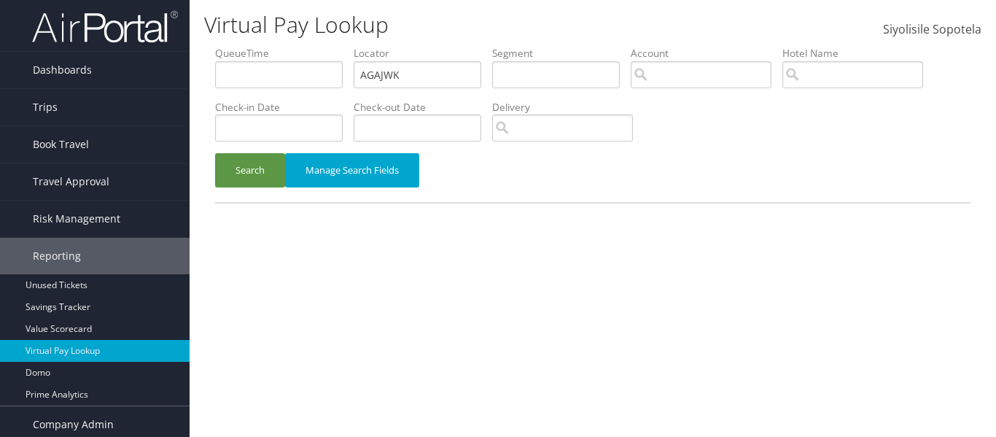 The width and height of the screenshot is (996, 437). Describe the element at coordinates (105, 26) in the screenshot. I see `img: airportal-logo.png` at that location.